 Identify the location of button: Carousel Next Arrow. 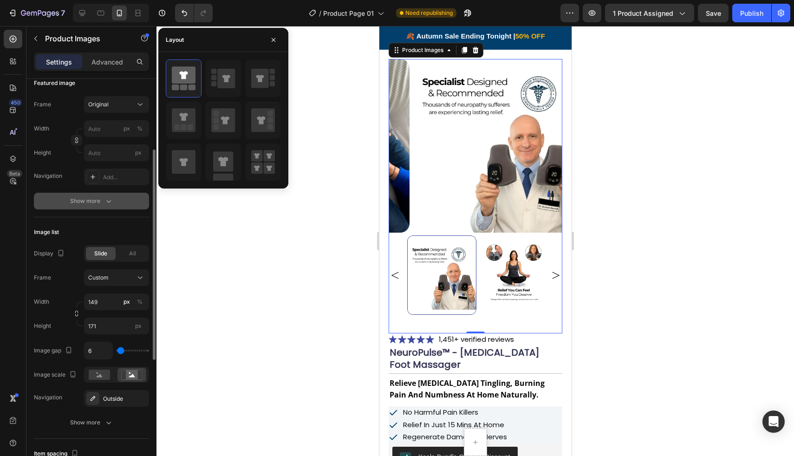
(176, 249).